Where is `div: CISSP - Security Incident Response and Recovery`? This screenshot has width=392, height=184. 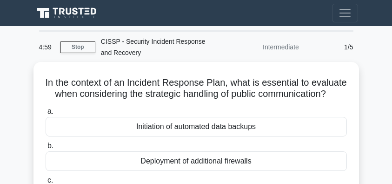 div: CISSP - Security Incident Response and Recovery is located at coordinates (159, 47).